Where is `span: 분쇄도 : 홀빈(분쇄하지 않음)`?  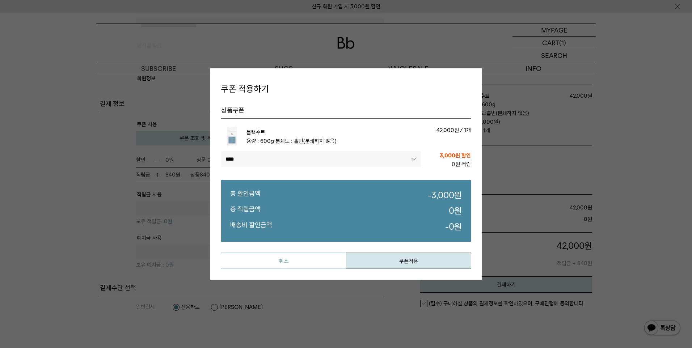
span: 분쇄도 : 홀빈(분쇄하지 않음) is located at coordinates (306, 141).